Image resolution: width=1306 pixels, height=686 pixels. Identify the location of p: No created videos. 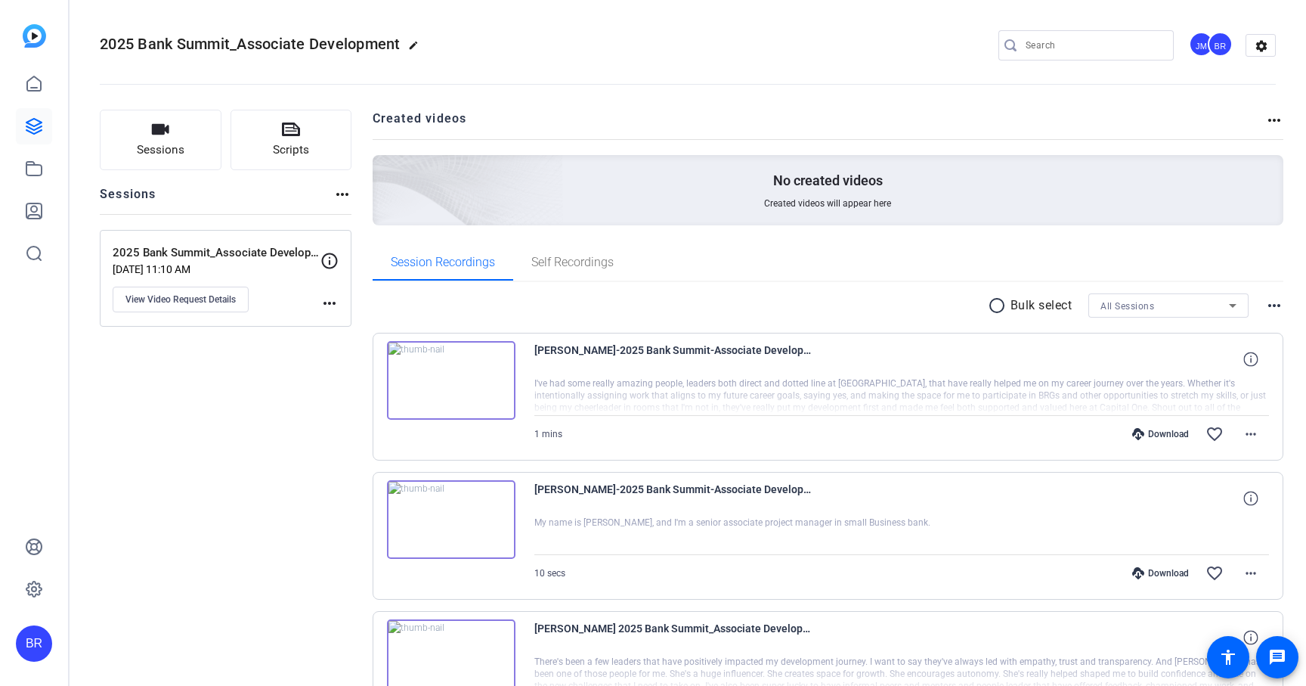
(828, 181).